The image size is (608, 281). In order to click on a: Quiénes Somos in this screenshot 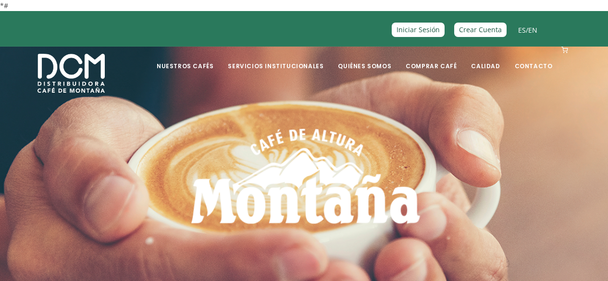, I will do `click(364, 59)`.